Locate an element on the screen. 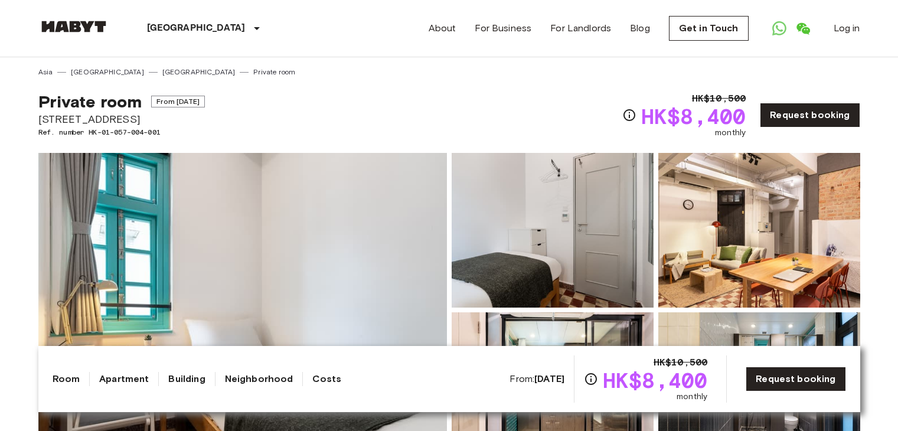 Image resolution: width=898 pixels, height=431 pixels. a: Open WeChat is located at coordinates (803, 28).